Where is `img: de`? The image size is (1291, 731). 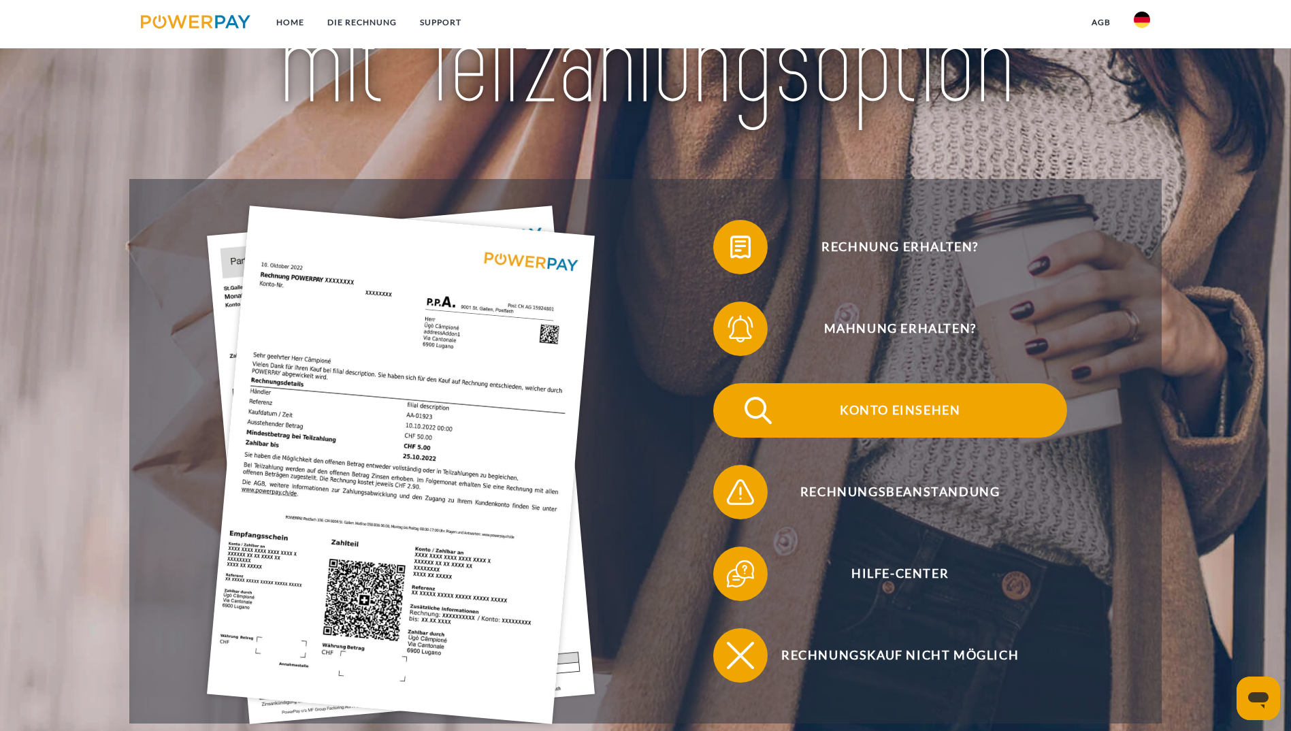 img: de is located at coordinates (1142, 20).